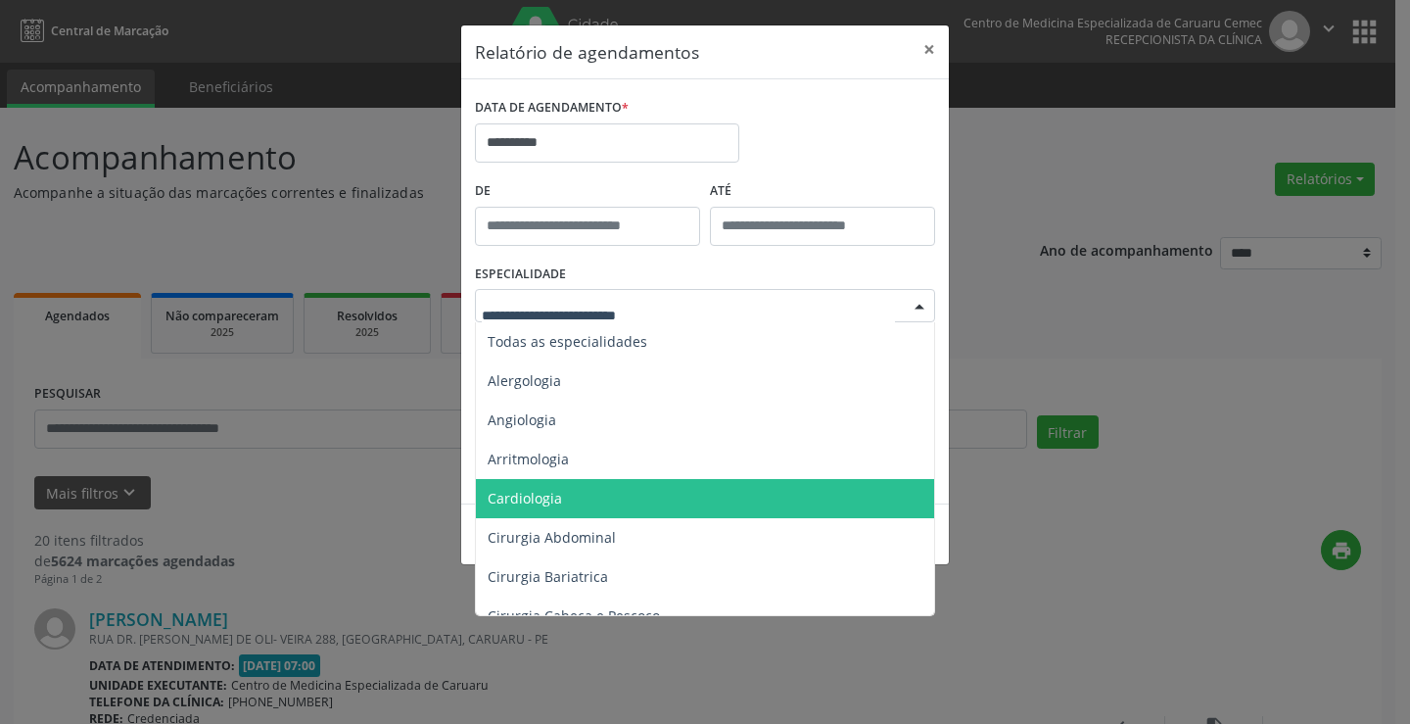 The height and width of the screenshot is (724, 1410). What do you see at coordinates (574, 615) in the screenshot?
I see `span: Cirurgia Cabeça e Pescoço` at bounding box center [574, 615].